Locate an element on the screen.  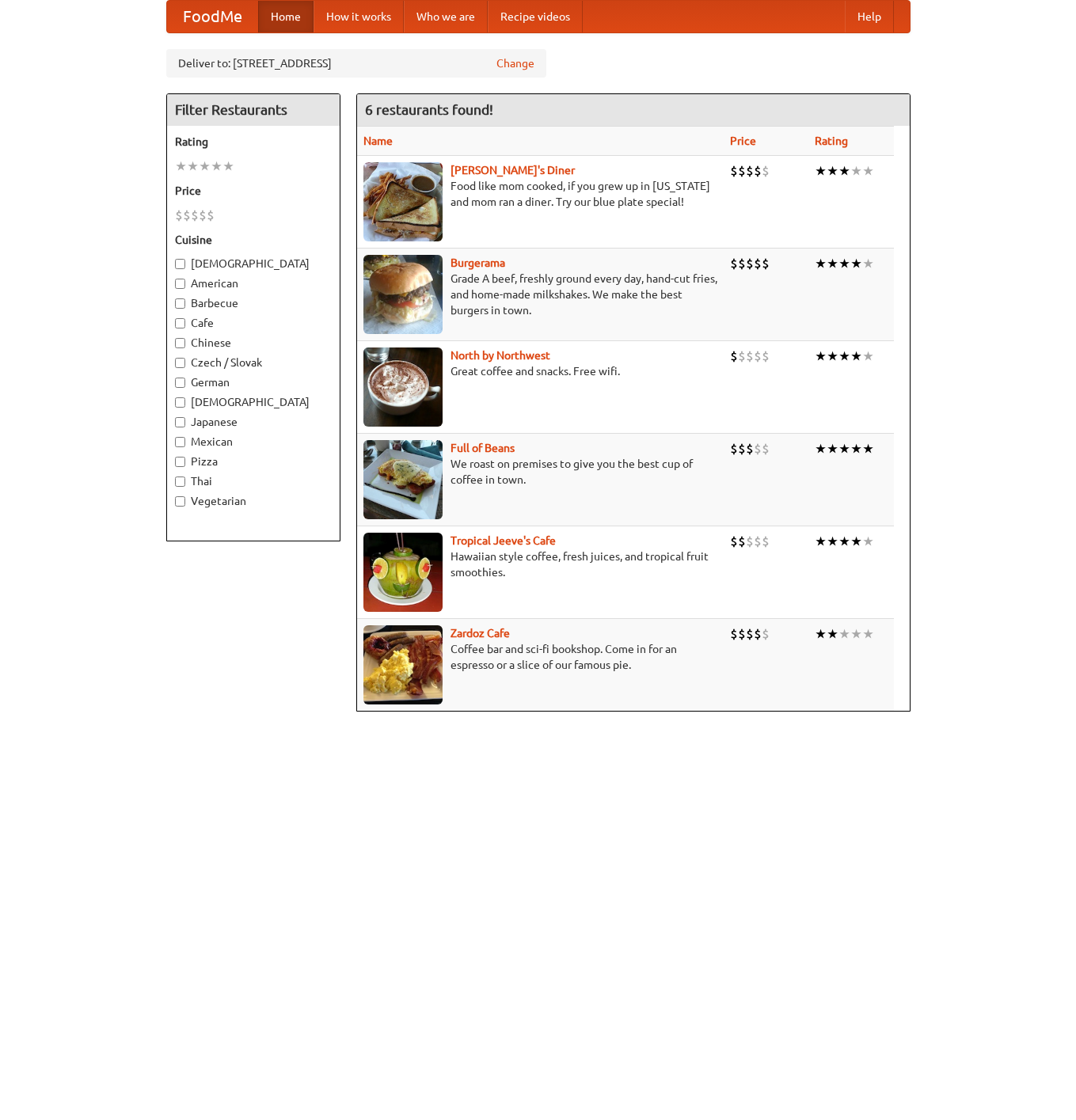
label: German is located at coordinates (254, 382).